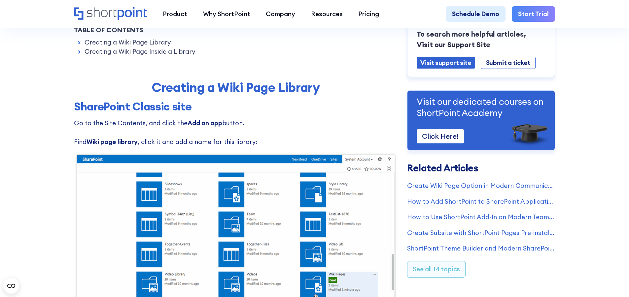  I want to click on div: Product, so click(175, 14).